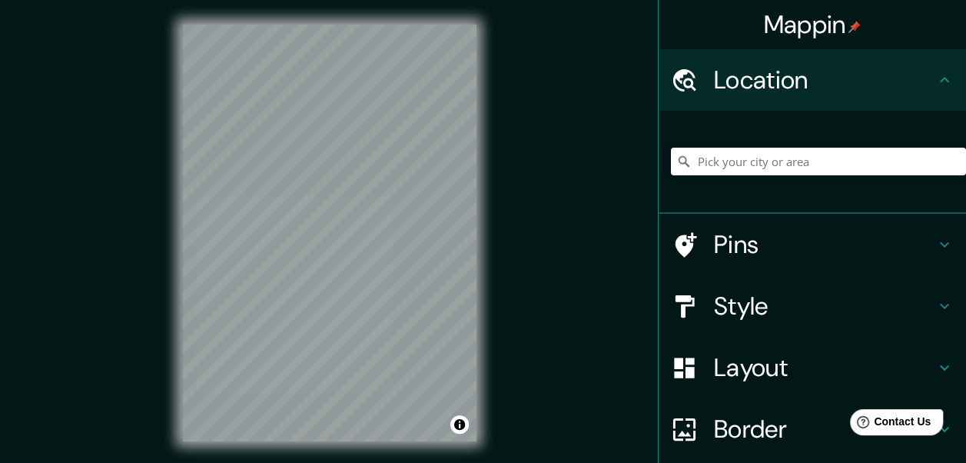 This screenshot has width=966, height=463. Describe the element at coordinates (812, 244) in the screenshot. I see `div: Pins` at that location.